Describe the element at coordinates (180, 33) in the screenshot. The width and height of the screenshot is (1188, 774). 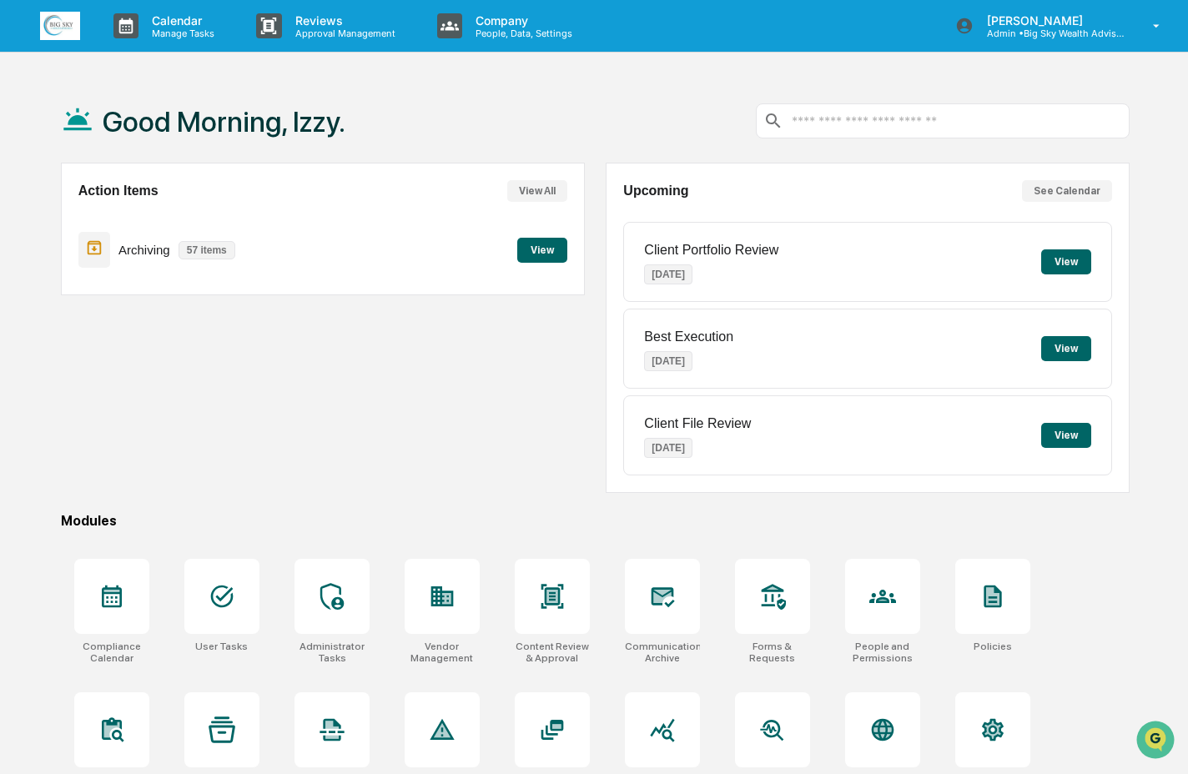
I see `p: Manage Tasks` at that location.